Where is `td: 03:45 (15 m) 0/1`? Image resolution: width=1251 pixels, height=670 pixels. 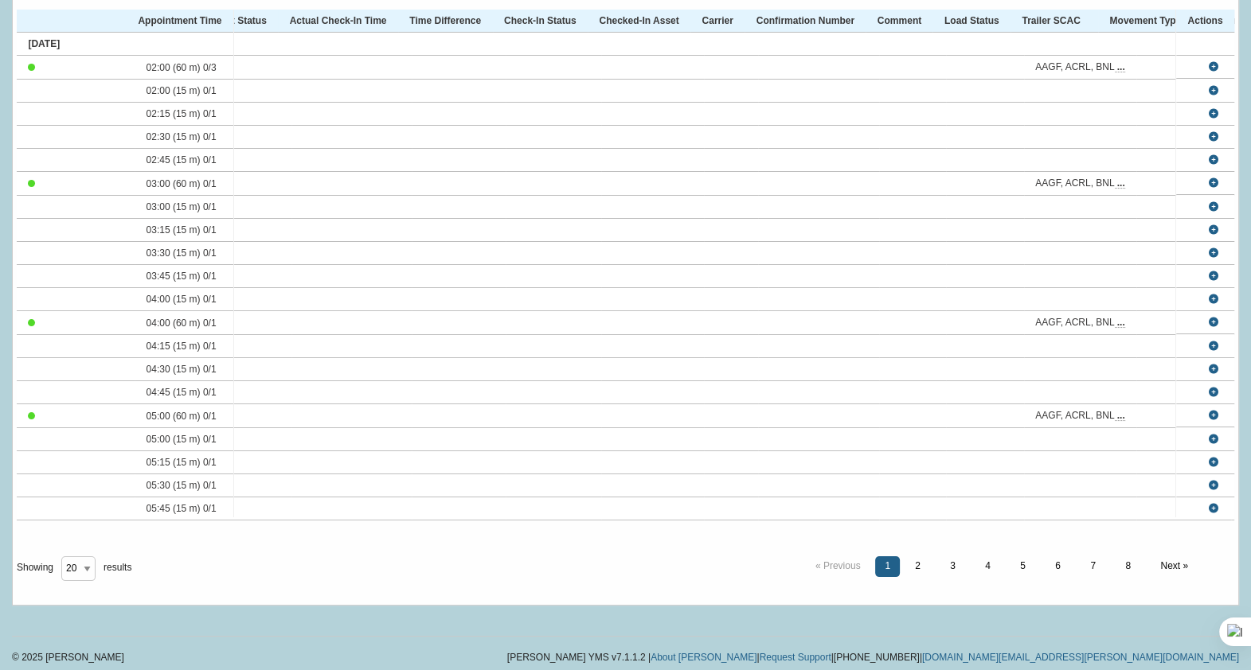
td: 03:45 (15 m) 0/1 is located at coordinates (192, 276).